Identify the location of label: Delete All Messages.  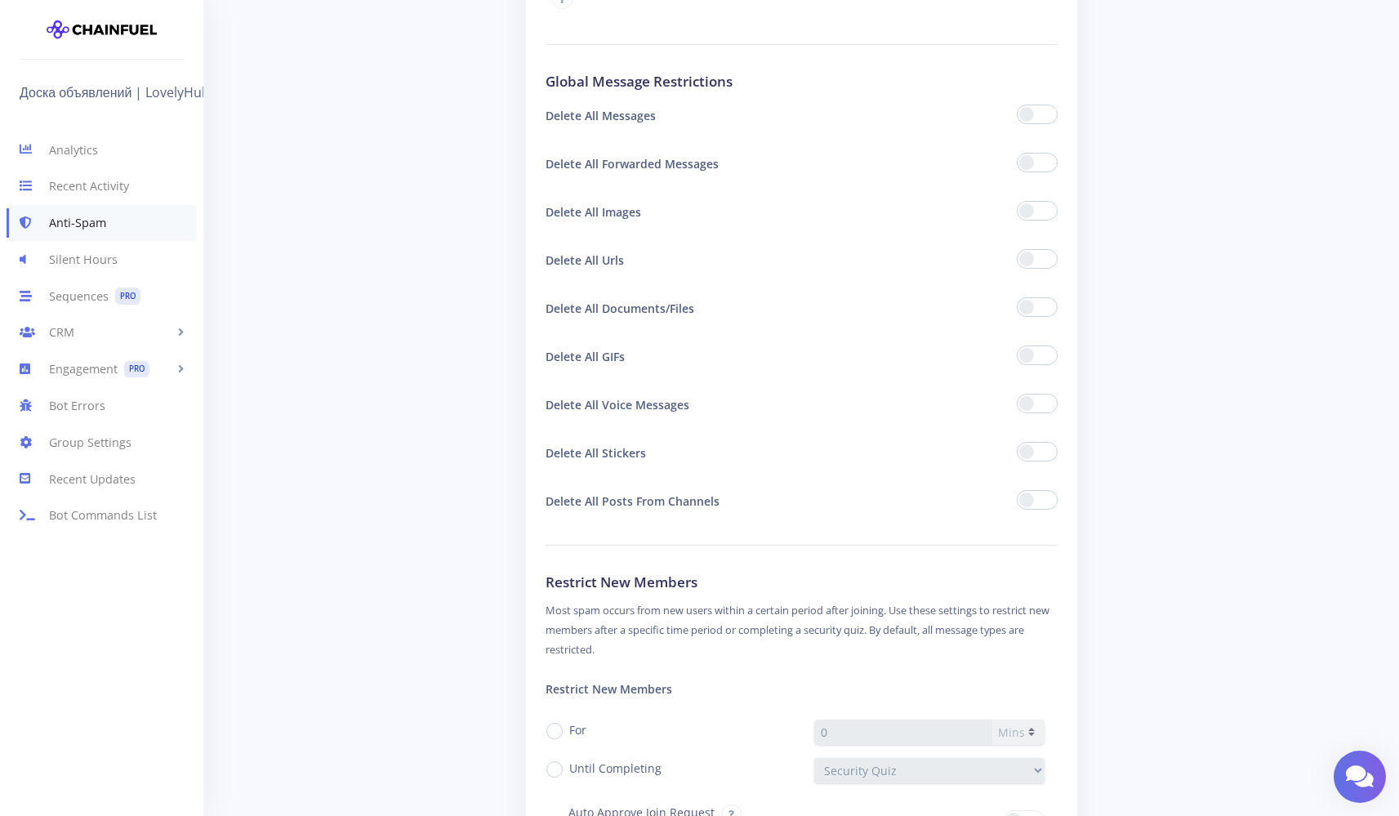
(667, 115).